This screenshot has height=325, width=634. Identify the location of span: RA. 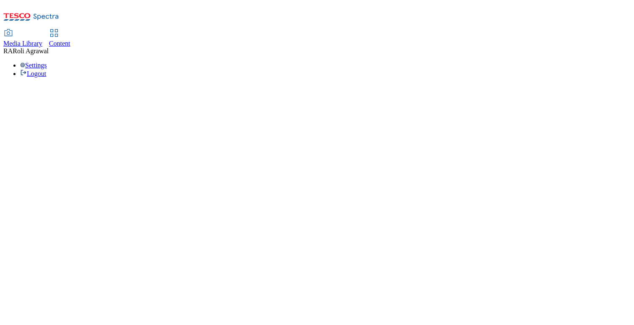
(8, 51).